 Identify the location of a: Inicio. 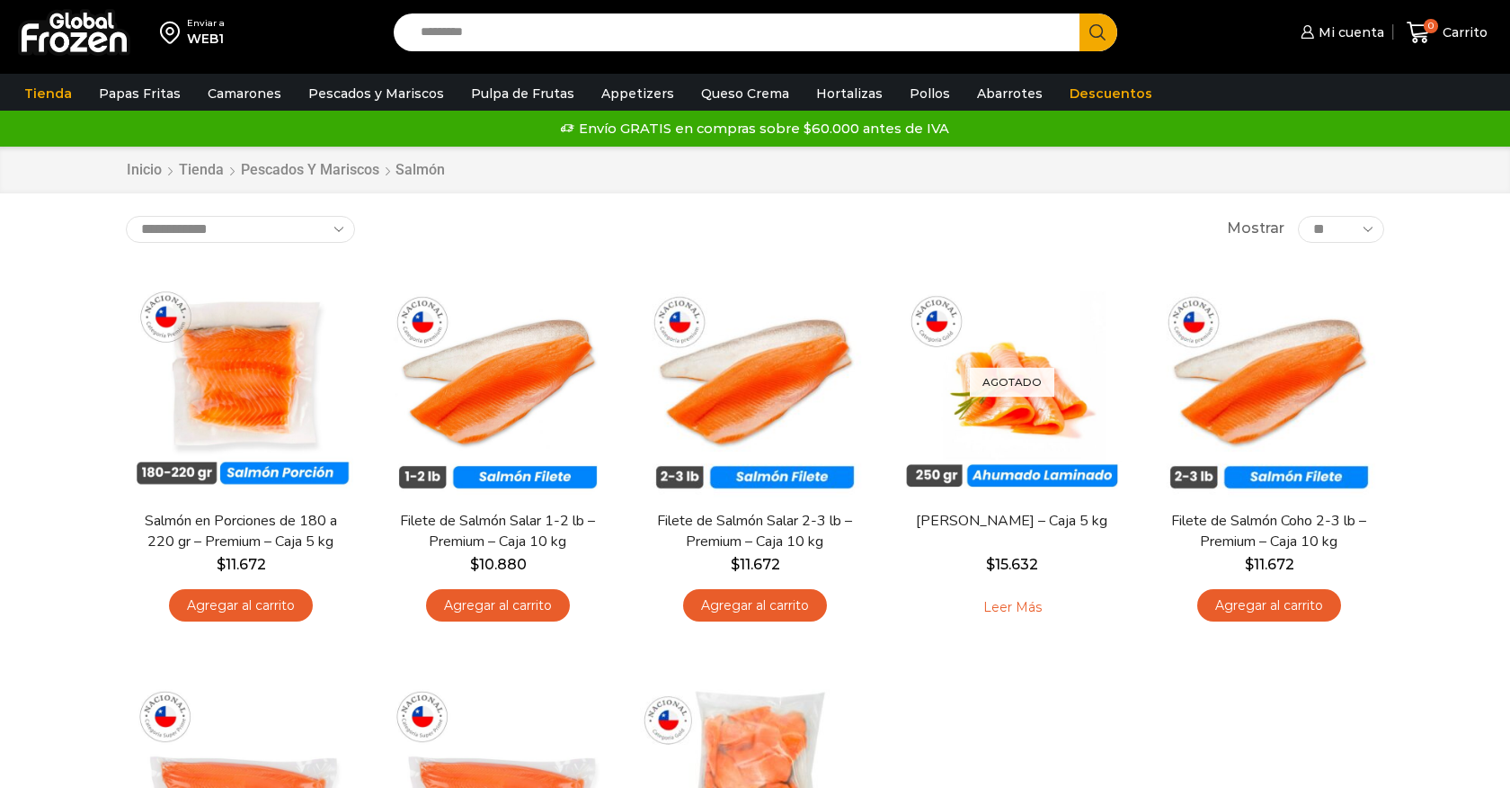
(144, 170).